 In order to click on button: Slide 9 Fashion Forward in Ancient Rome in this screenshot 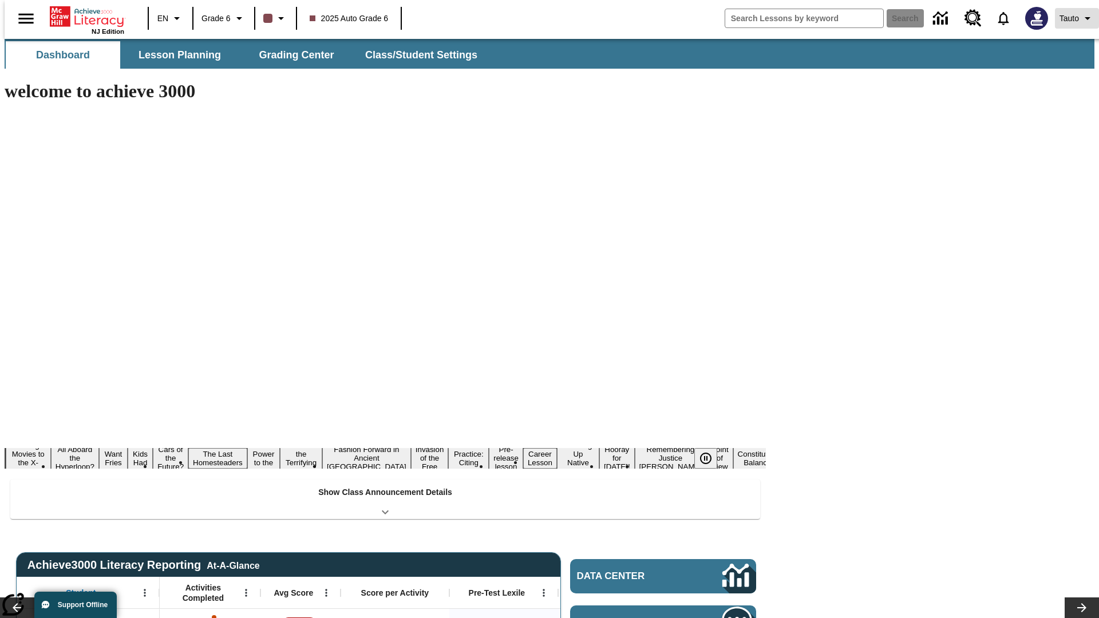, I will do `click(366, 458)`.